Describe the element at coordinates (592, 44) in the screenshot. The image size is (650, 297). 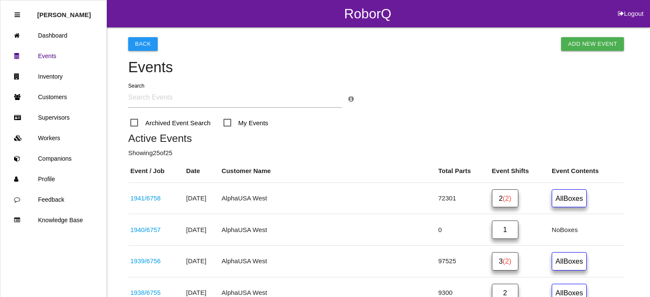
I see `a: Add New Event` at that location.